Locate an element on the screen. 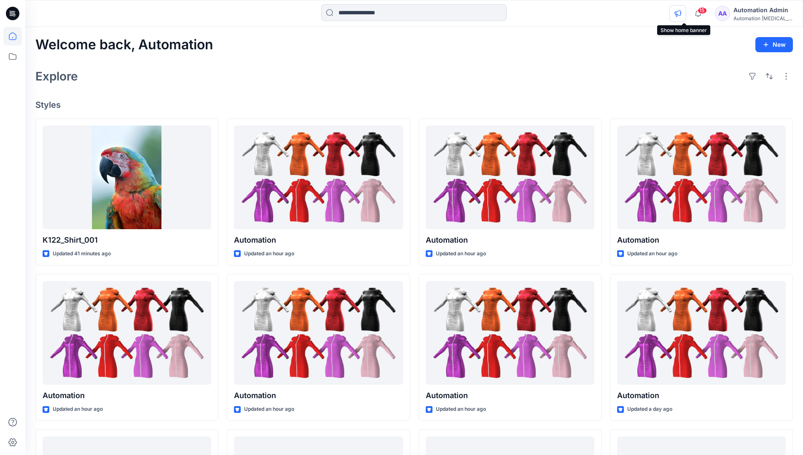 This screenshot has width=803, height=455. div: Automation Admin is located at coordinates (763, 10).